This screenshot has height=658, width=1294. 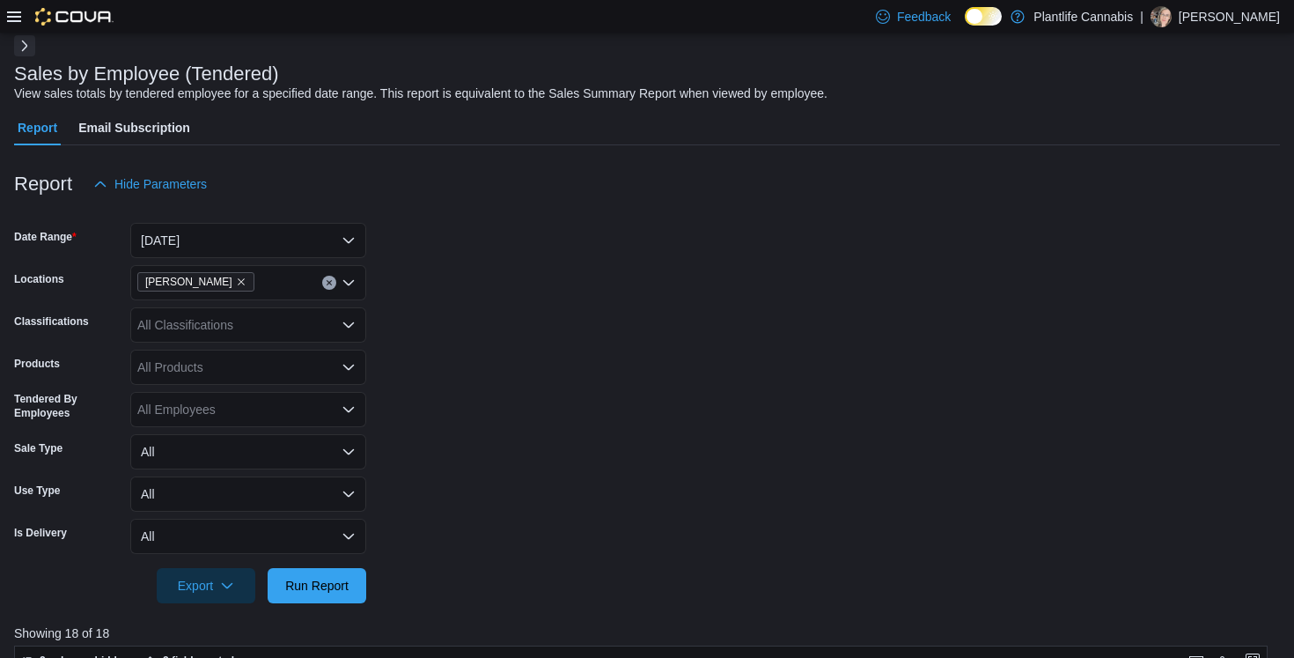 I want to click on label: Is Delivery, so click(x=41, y=533).